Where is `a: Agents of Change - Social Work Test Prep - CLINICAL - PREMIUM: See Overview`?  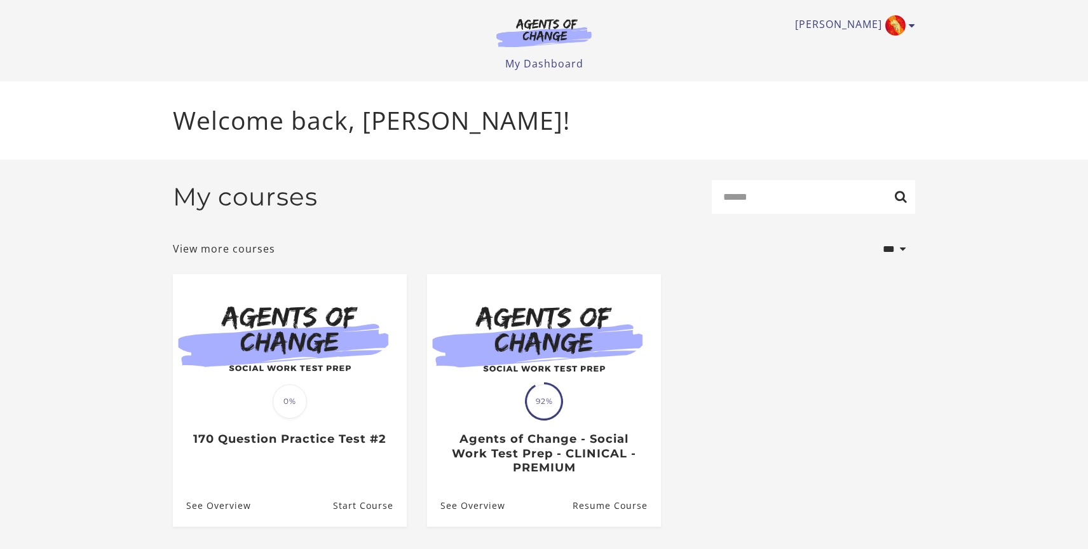
a: Agents of Change - Social Work Test Prep - CLINICAL - PREMIUM: See Overview is located at coordinates (466, 505).